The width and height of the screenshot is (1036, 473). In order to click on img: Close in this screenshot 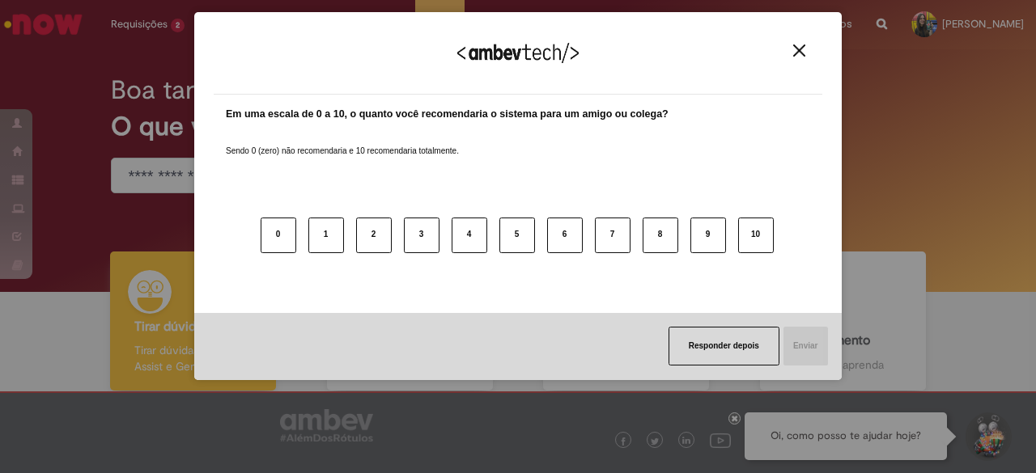, I will do `click(799, 50)`.